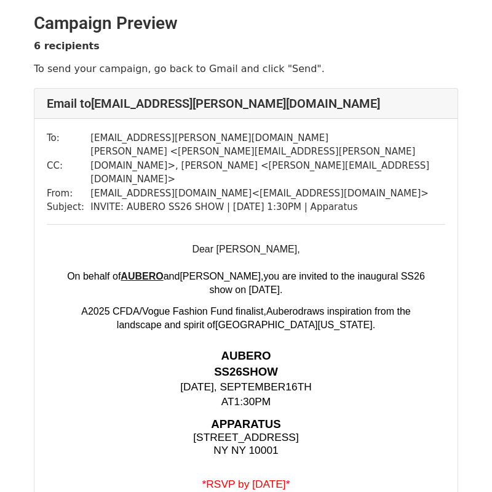  I want to click on td: From:, so click(68, 193).